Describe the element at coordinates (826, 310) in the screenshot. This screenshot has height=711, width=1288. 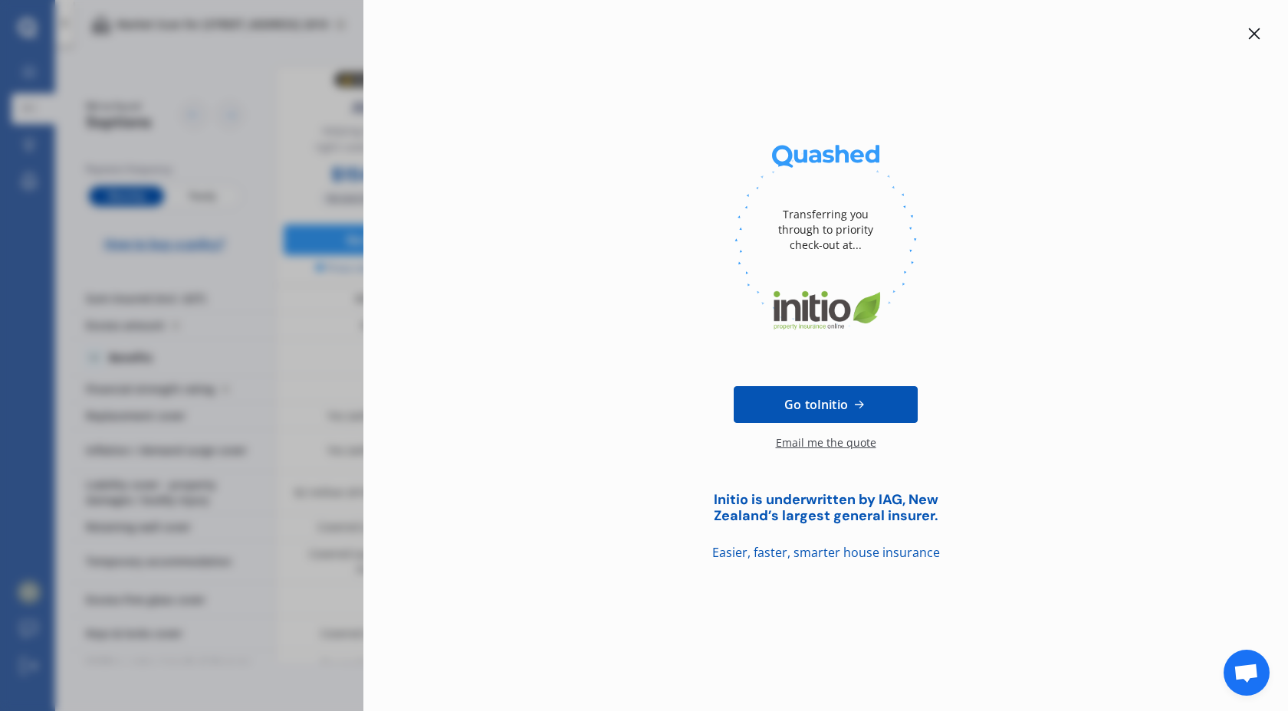
I see `img: Initio.webp` at that location.